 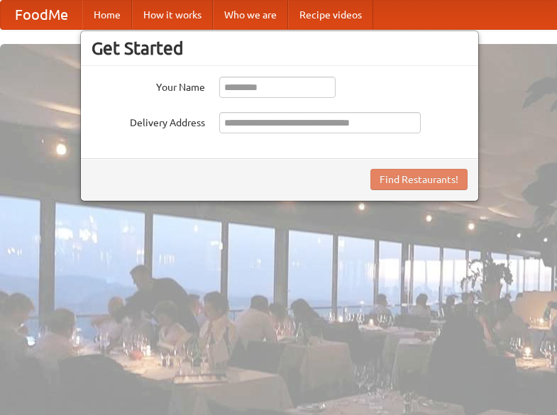 I want to click on h3: Get Started, so click(x=280, y=48).